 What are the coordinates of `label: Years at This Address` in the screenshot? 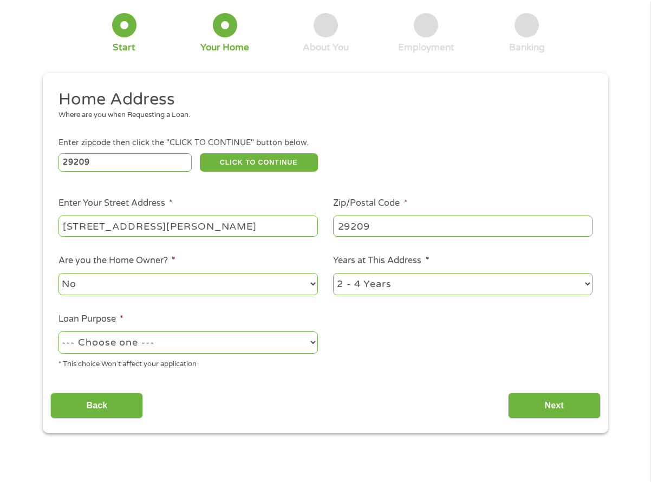 It's located at (381, 260).